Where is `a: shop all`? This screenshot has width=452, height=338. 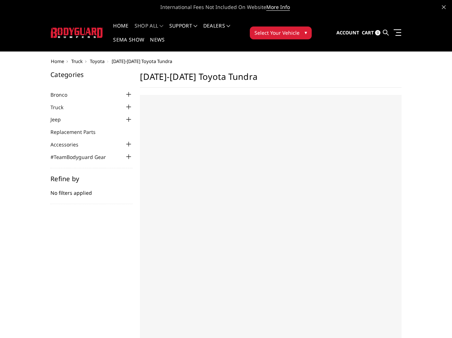 a: shop all is located at coordinates (149, 30).